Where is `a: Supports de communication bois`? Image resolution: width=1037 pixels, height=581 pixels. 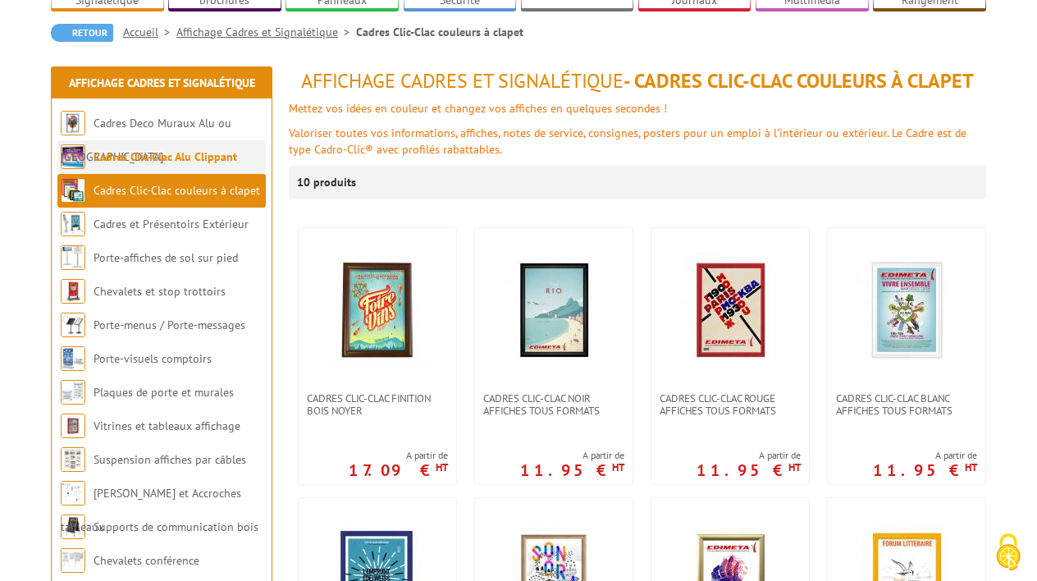 a: Supports de communication bois is located at coordinates (176, 527).